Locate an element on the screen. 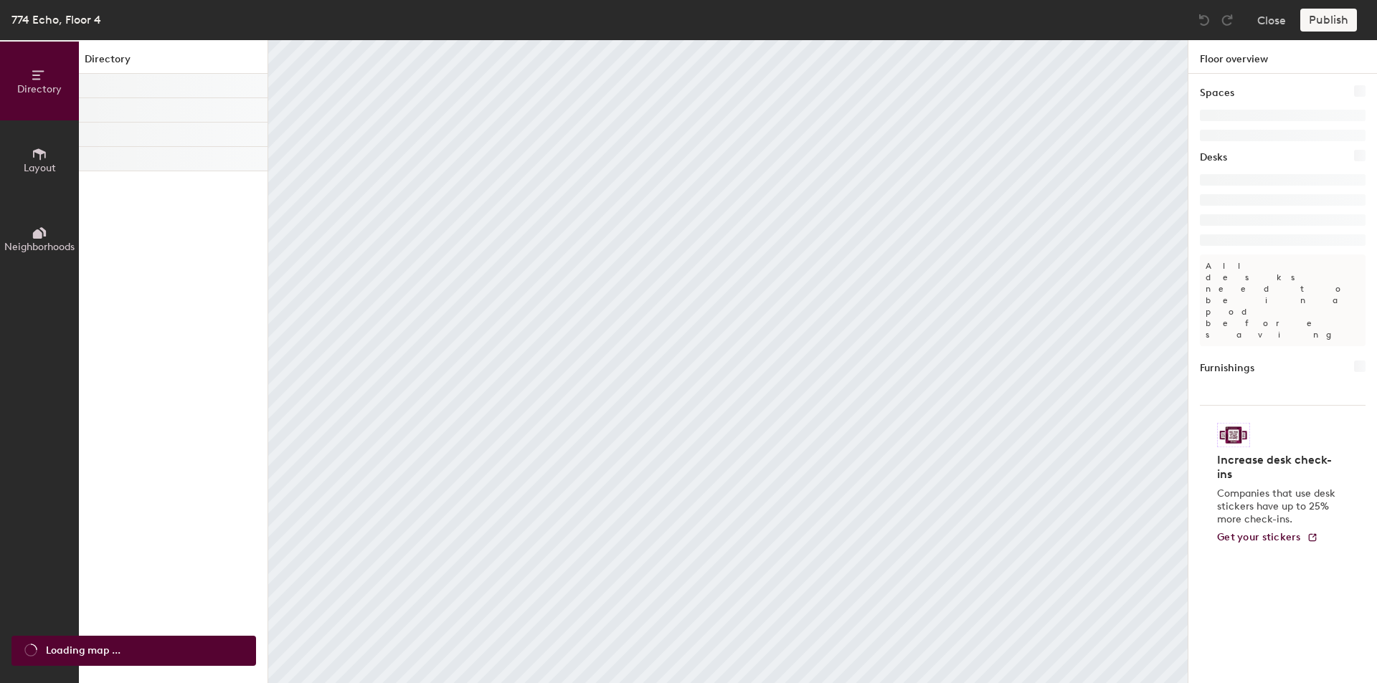 The width and height of the screenshot is (1377, 683). h1: Furnishings is located at coordinates (1227, 369).